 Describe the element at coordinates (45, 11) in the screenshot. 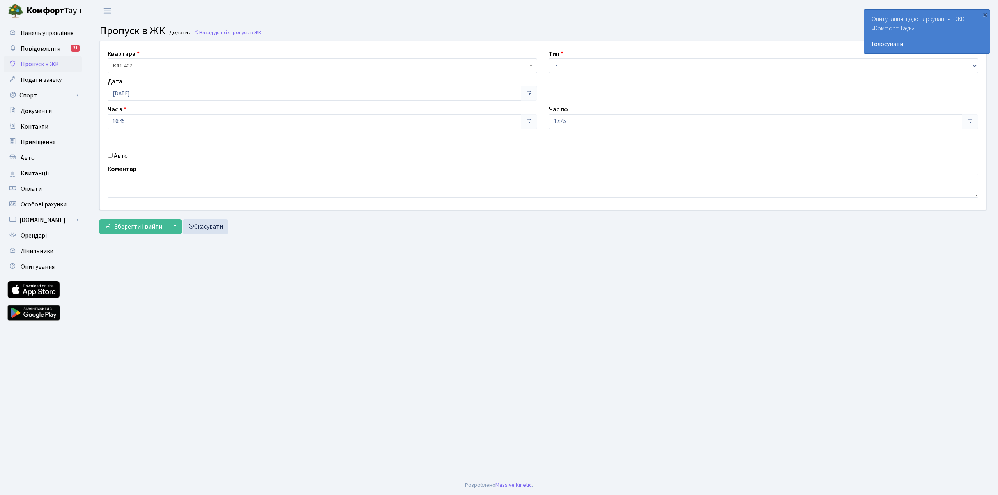

I see `b: Комфорт` at that location.